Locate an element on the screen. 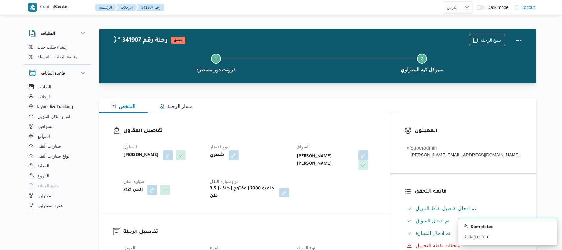 The image size is (562, 250). span: سيارة النقل is located at coordinates (134, 181).